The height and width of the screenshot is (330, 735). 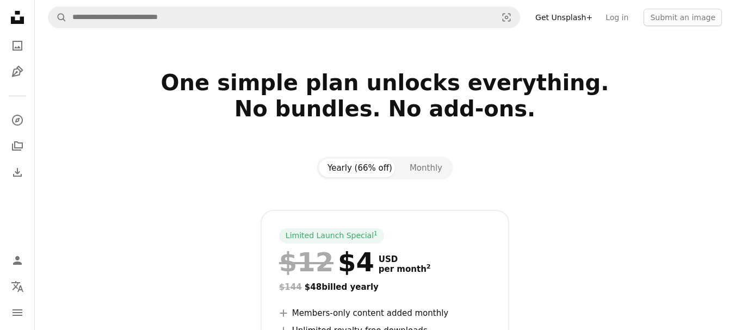 What do you see at coordinates (327, 262) in the screenshot?
I see `div: $4` at bounding box center [327, 262].